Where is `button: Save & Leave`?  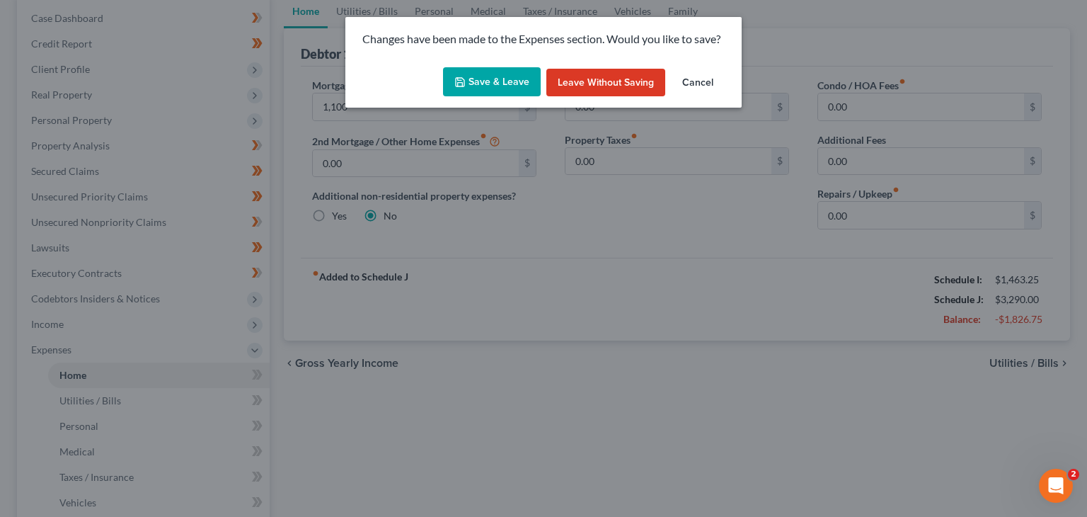
button: Save & Leave is located at coordinates (492, 82).